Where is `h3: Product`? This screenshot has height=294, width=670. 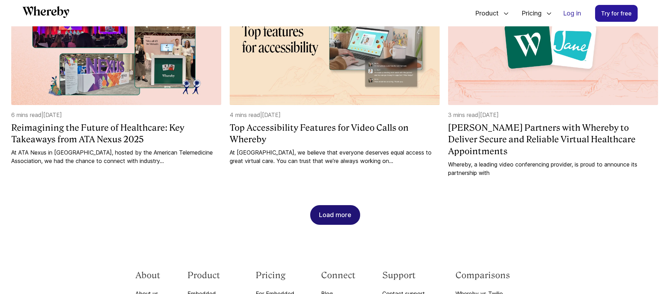
h3: Product is located at coordinates (208, 276).